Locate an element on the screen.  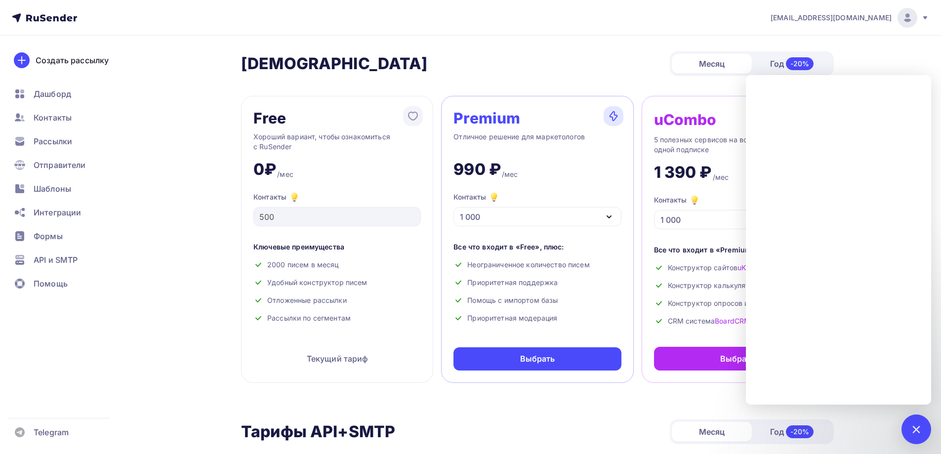
span: Формы is located at coordinates (48, 236).